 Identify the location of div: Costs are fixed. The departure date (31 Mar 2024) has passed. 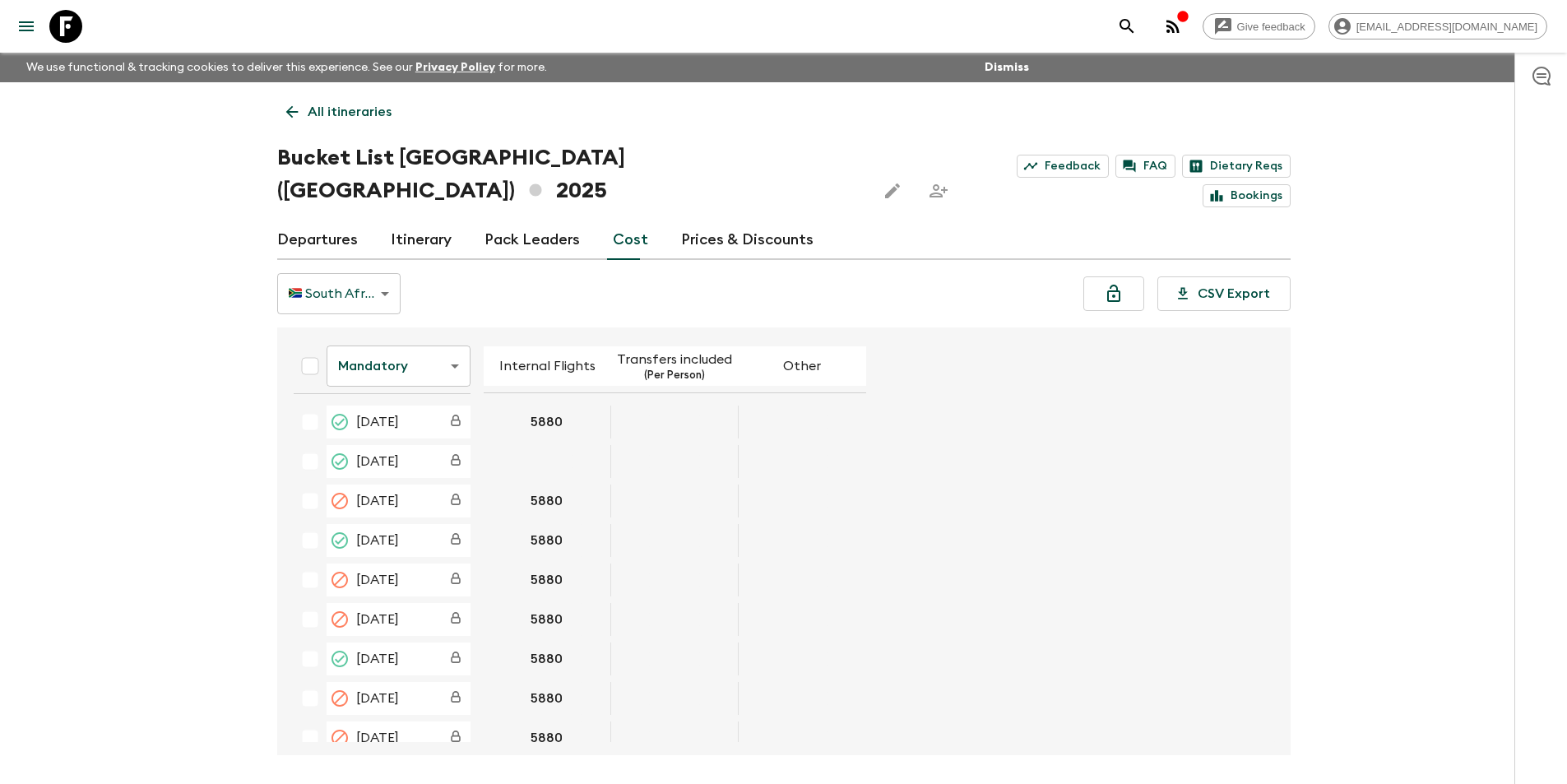
(456, 698).